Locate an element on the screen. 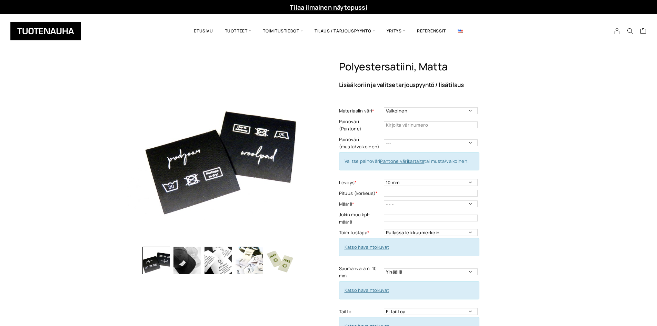  img: English is located at coordinates (460, 31).